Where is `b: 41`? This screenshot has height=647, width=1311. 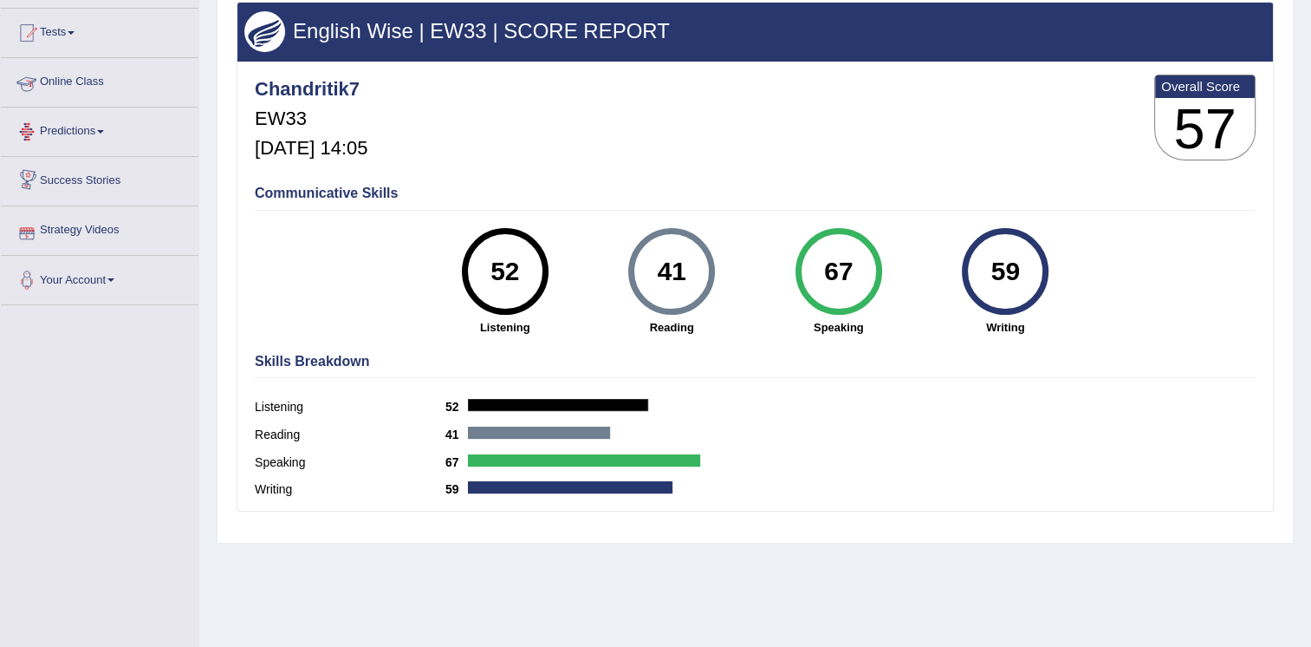
b: 41 is located at coordinates (457, 434).